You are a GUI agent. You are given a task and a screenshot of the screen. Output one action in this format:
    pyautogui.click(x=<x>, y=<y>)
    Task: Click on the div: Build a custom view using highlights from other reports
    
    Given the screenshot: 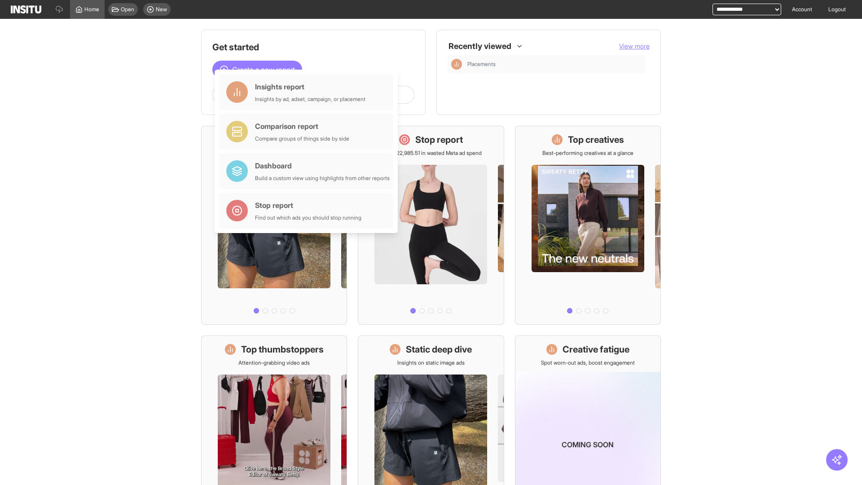 What is the action you would take?
    pyautogui.click(x=322, y=178)
    